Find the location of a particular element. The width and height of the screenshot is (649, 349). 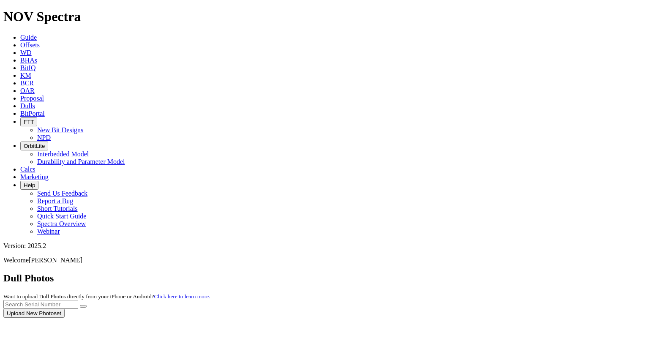

input: Search Serial Number is located at coordinates (41, 304).